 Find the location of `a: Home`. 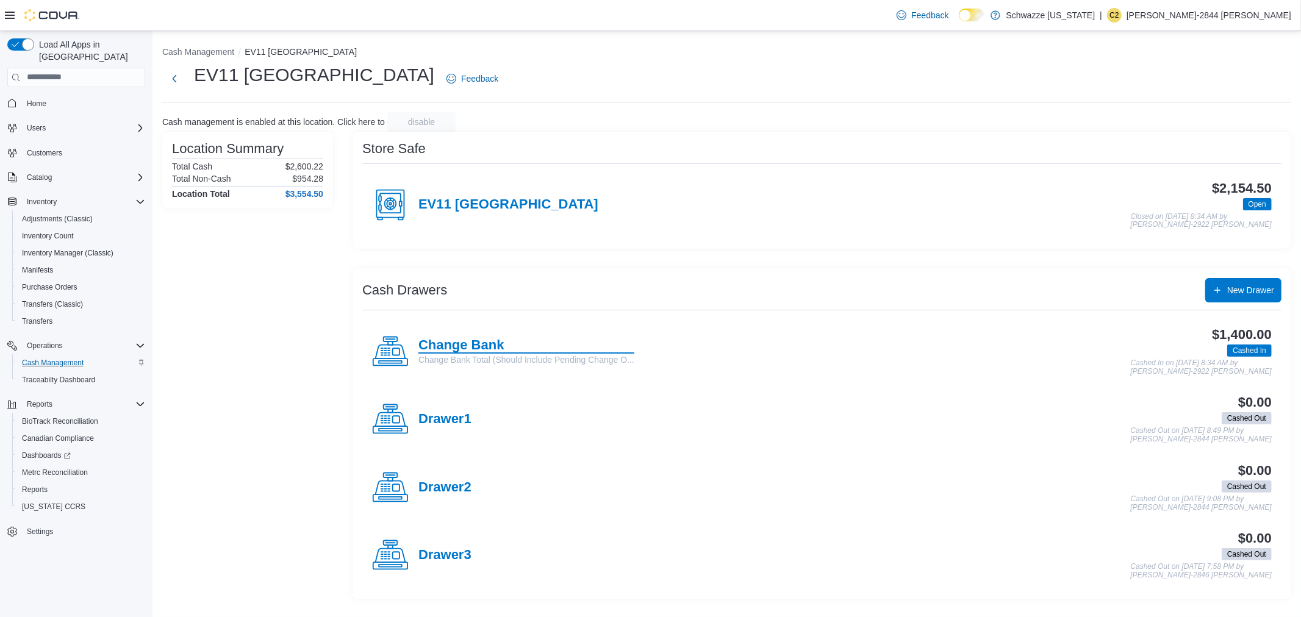

a: Home is located at coordinates (37, 104).